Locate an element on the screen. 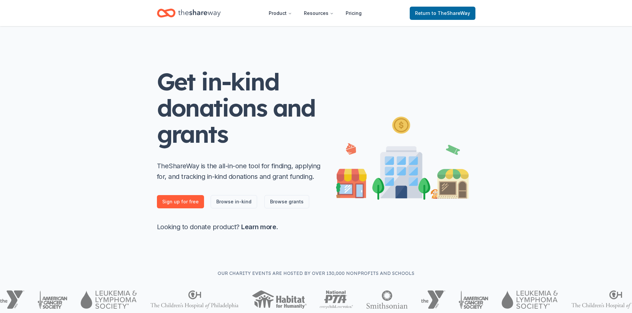 Image resolution: width=632 pixels, height=313 pixels. h1: Get in-kind donations and grants is located at coordinates (240, 108).